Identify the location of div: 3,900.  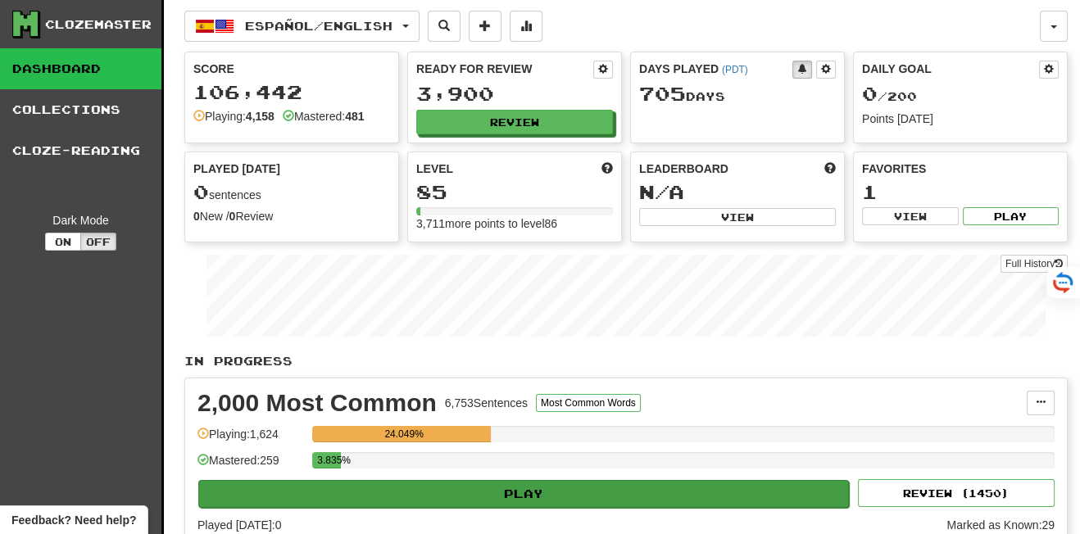
(515, 93).